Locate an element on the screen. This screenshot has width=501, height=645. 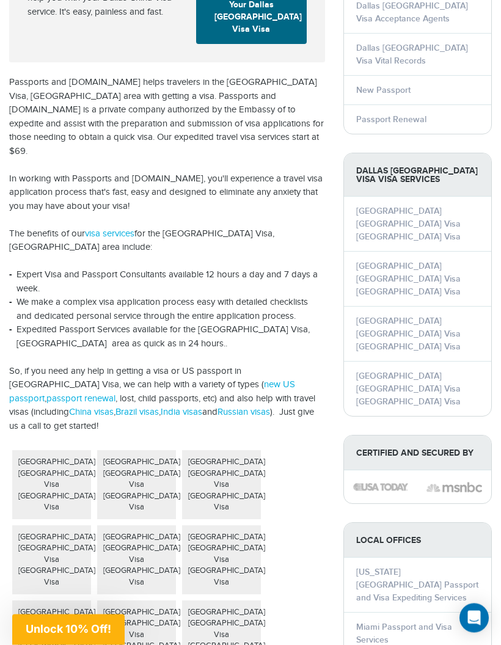
span: Unlock 10% Off! is located at coordinates (68, 629).